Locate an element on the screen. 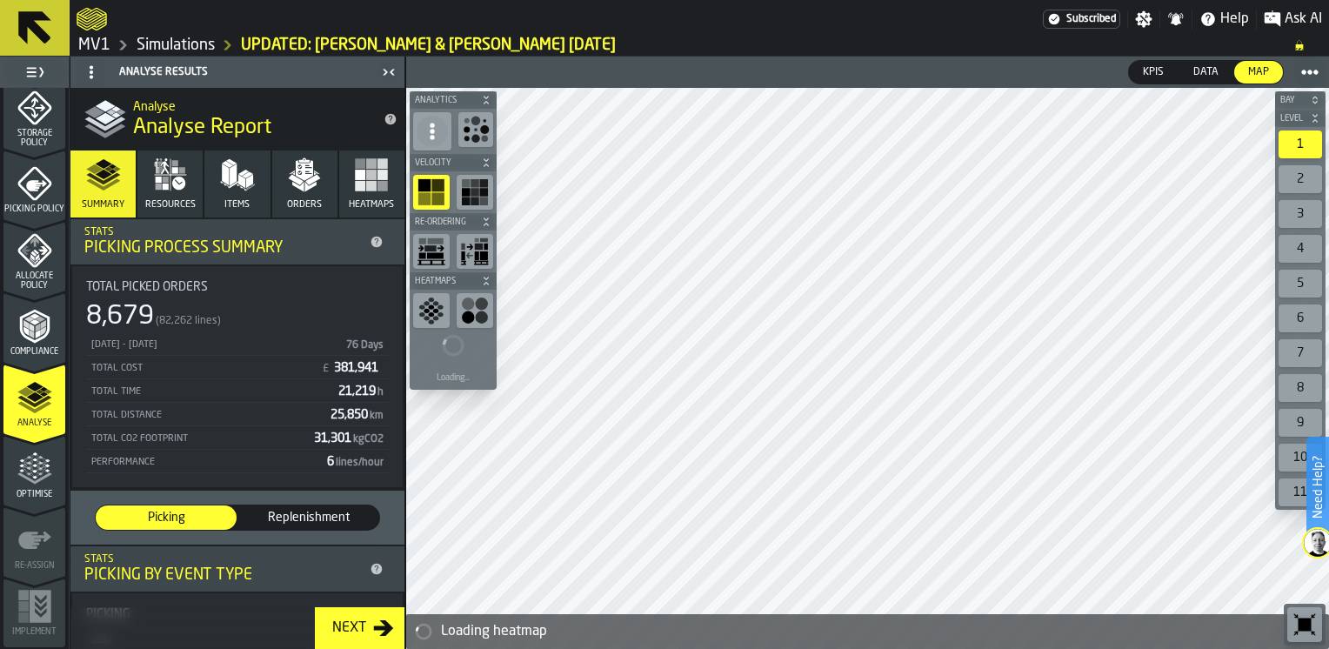  span: km is located at coordinates (377, 416).